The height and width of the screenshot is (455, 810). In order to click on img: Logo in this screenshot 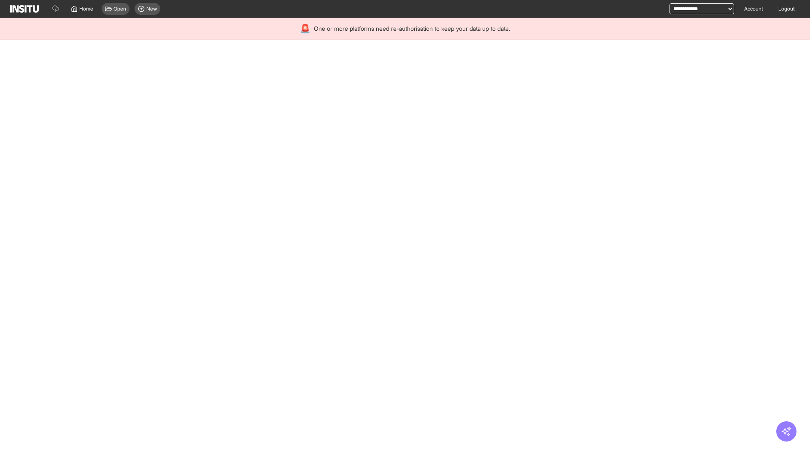, I will do `click(24, 9)`.